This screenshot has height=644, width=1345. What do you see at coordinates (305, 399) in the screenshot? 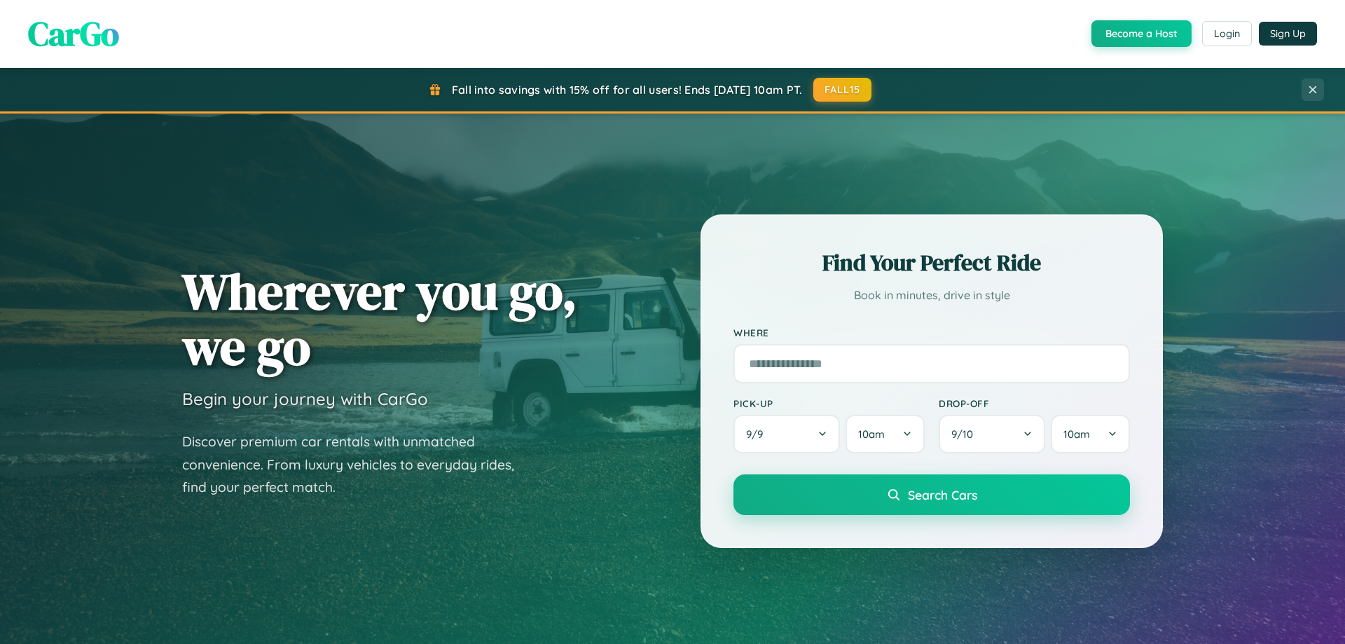
I see `h3: Begin your journey with CarGo` at bounding box center [305, 399].